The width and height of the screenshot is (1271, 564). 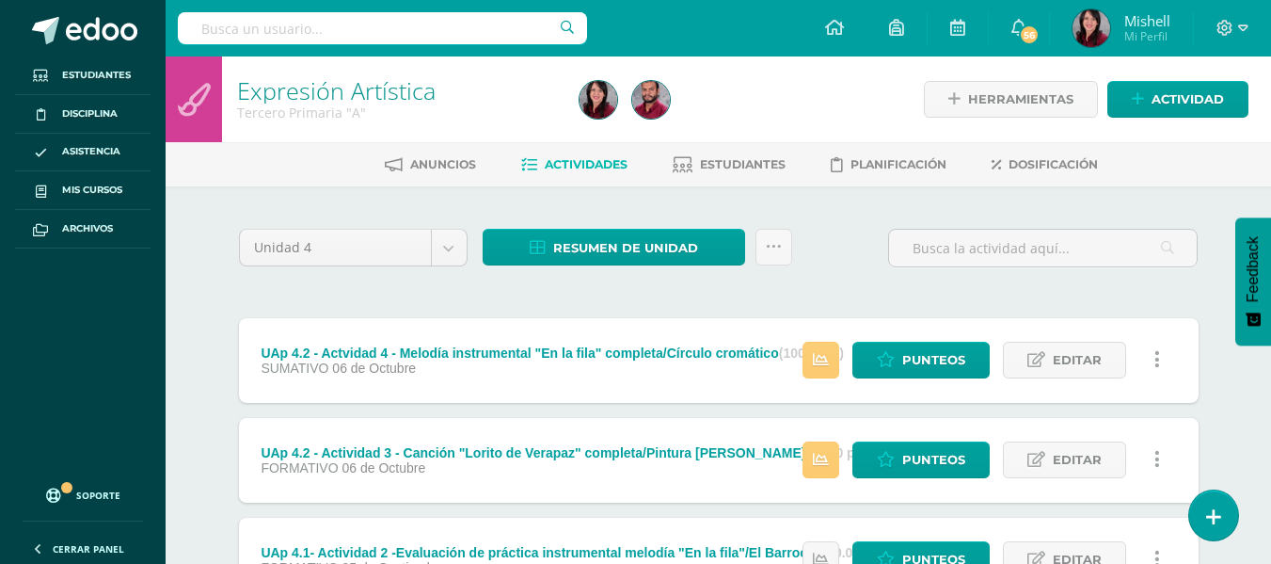 What do you see at coordinates (586, 164) in the screenshot?
I see `span: Actividades` at bounding box center [586, 164].